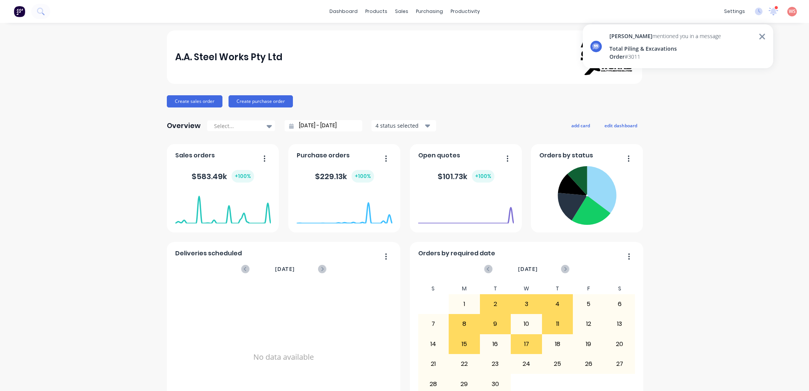  I want to click on div: 2, so click(496, 304).